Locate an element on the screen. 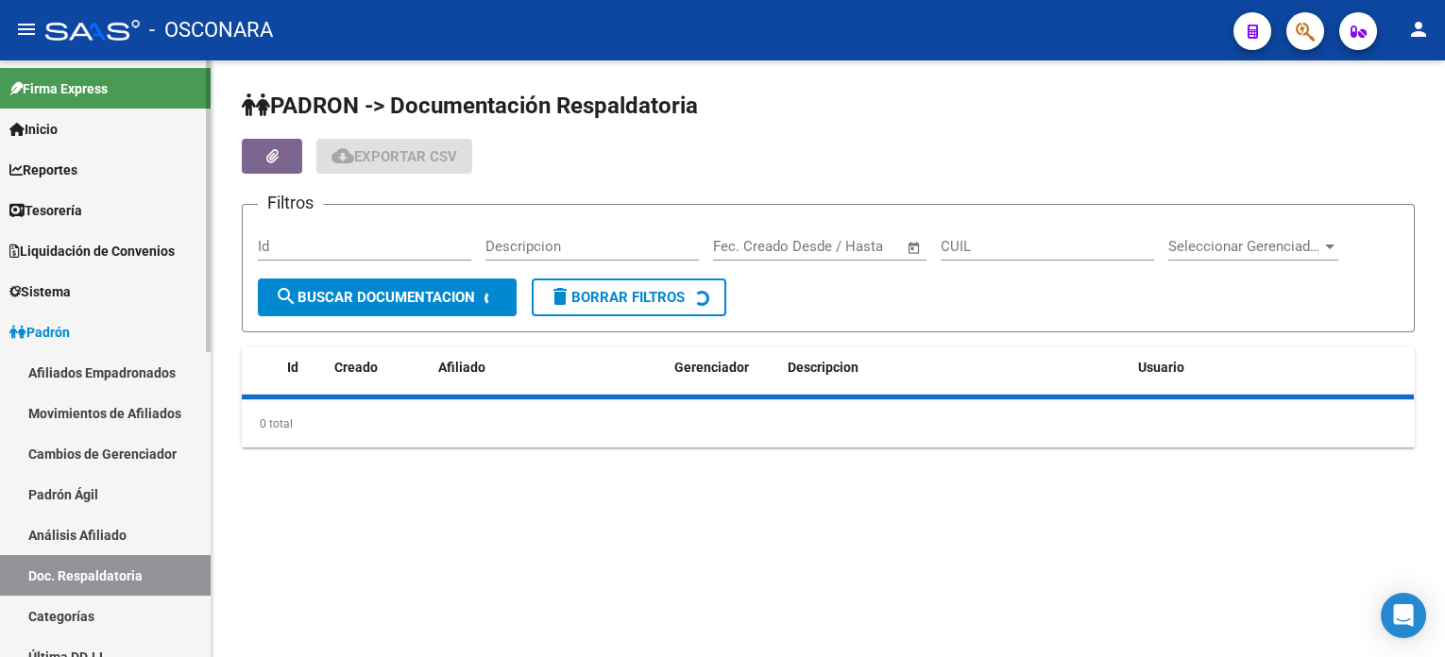 The width and height of the screenshot is (1445, 657). input: Fecha fin is located at coordinates (852, 246).